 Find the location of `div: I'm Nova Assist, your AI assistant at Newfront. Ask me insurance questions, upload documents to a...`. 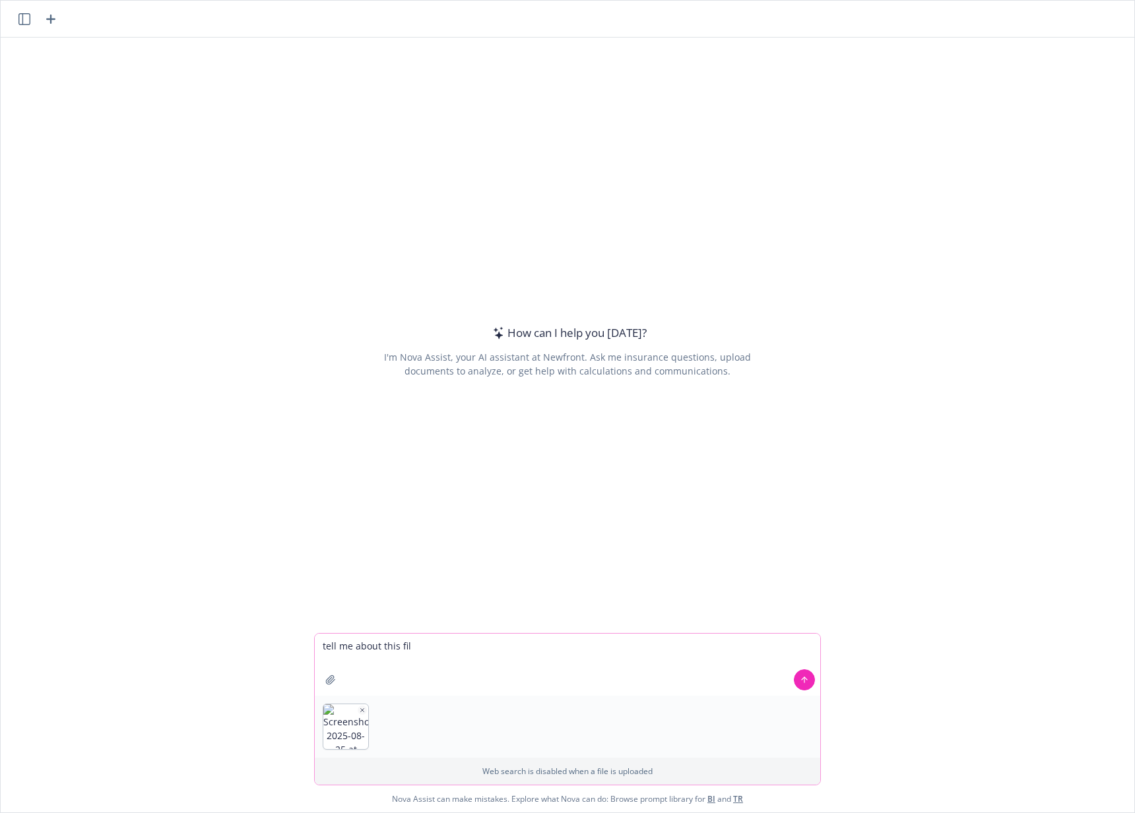

div: I'm Nova Assist, your AI assistant at Newfront. Ask me insurance questions, upload documents to a... is located at coordinates (567, 364).